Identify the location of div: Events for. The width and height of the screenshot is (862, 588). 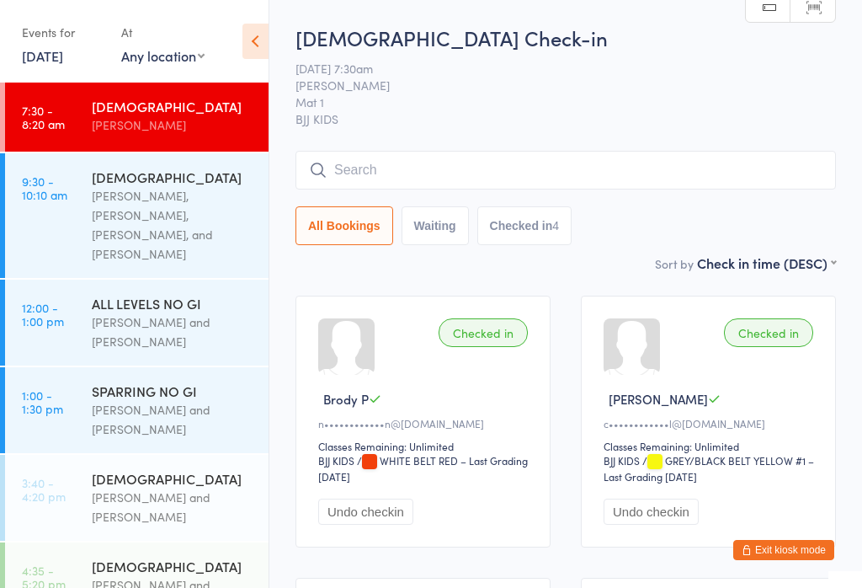
(63, 32).